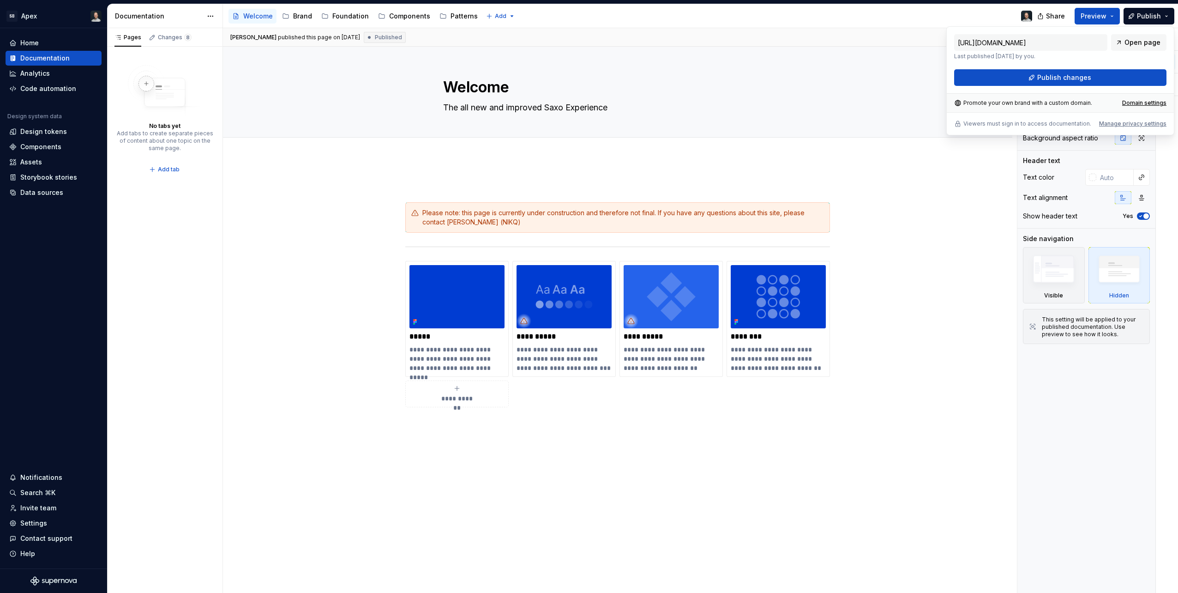 The height and width of the screenshot is (593, 1178). Describe the element at coordinates (1149, 16) in the screenshot. I see `button: Publish` at that location.